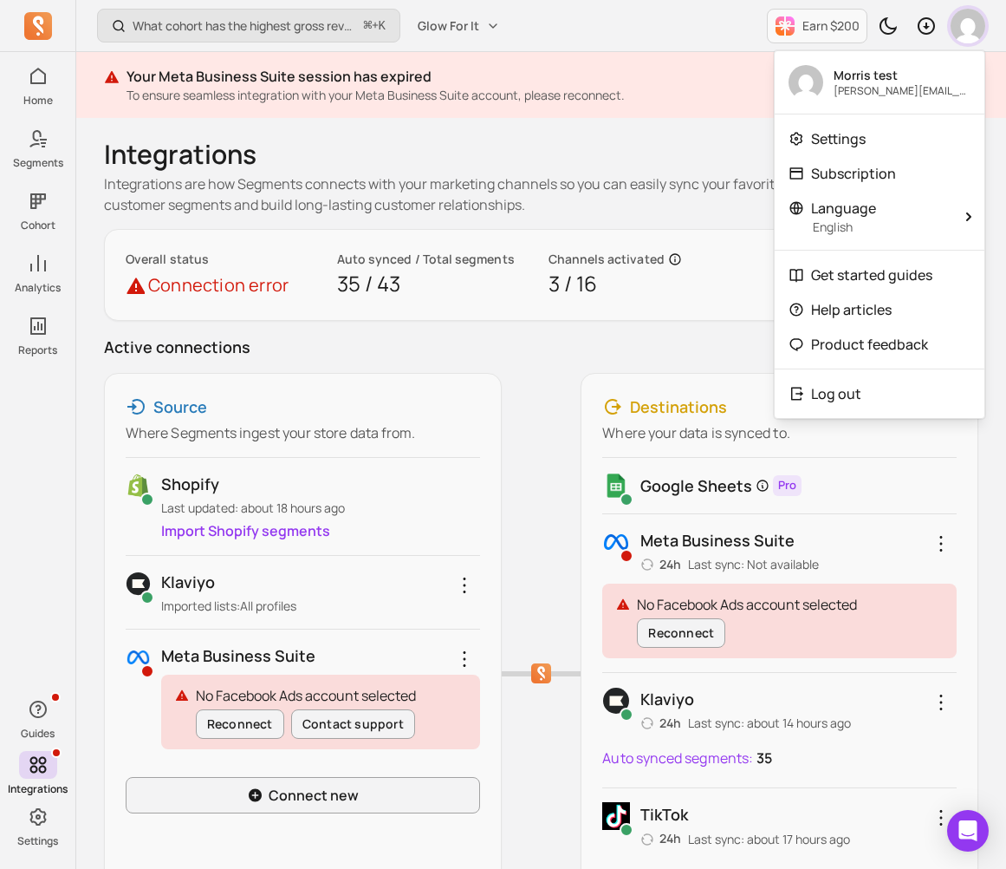  Describe the element at coordinates (607, 259) in the screenshot. I see `p: Channels activated` at that location.